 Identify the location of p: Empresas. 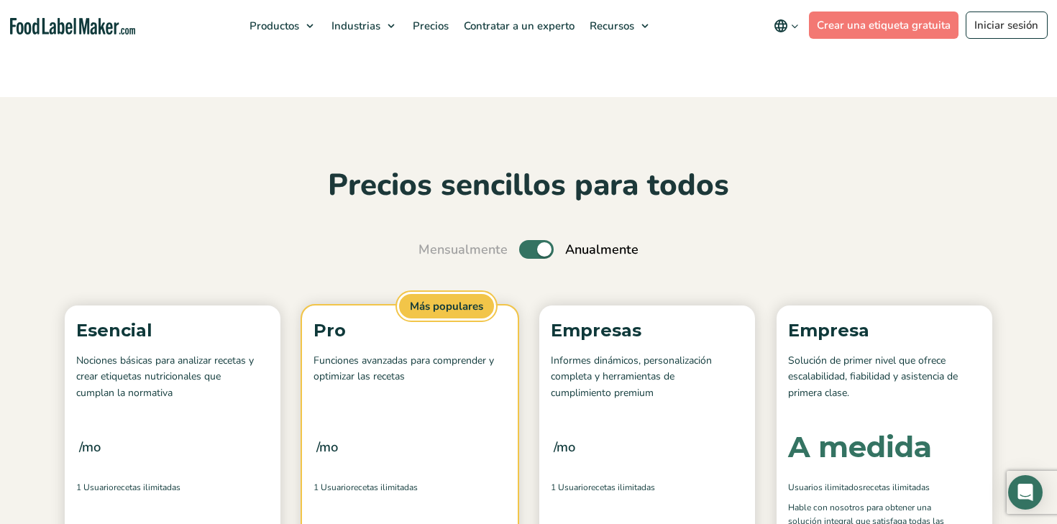
(647, 331).